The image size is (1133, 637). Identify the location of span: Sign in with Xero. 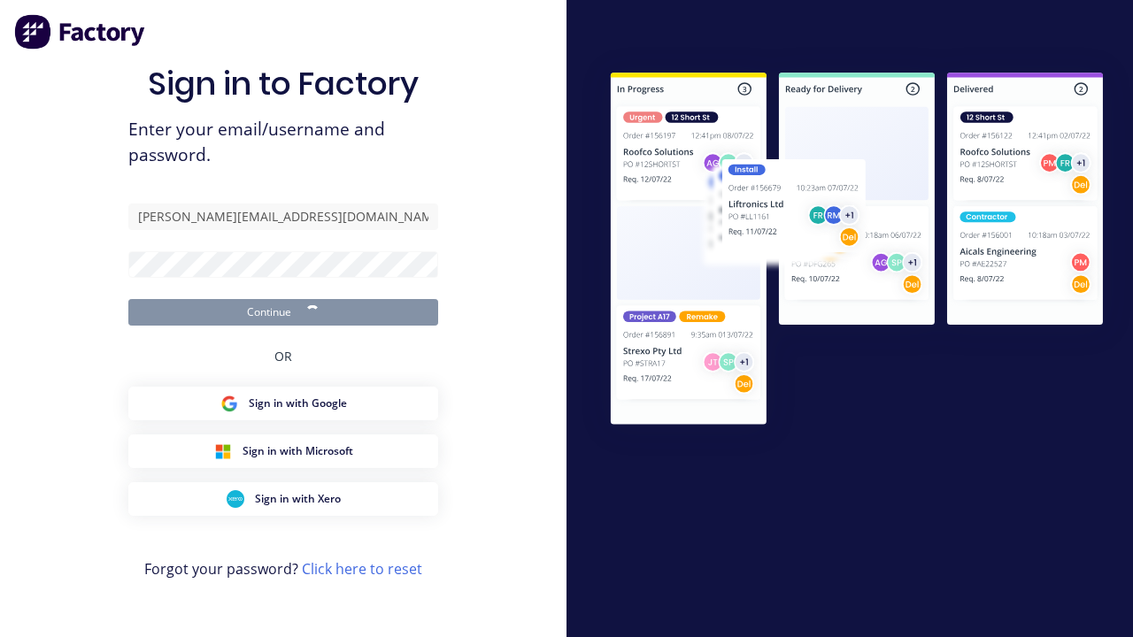
(297, 499).